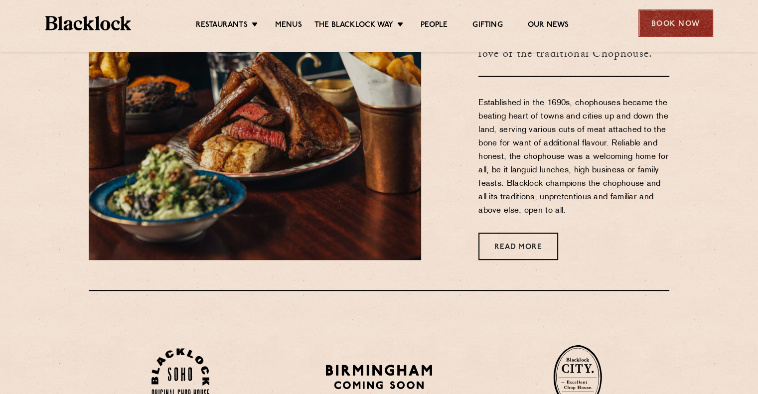  What do you see at coordinates (88, 23) in the screenshot?
I see `img: BL_Textured_Logo-footer-cropped.svg` at bounding box center [88, 23].